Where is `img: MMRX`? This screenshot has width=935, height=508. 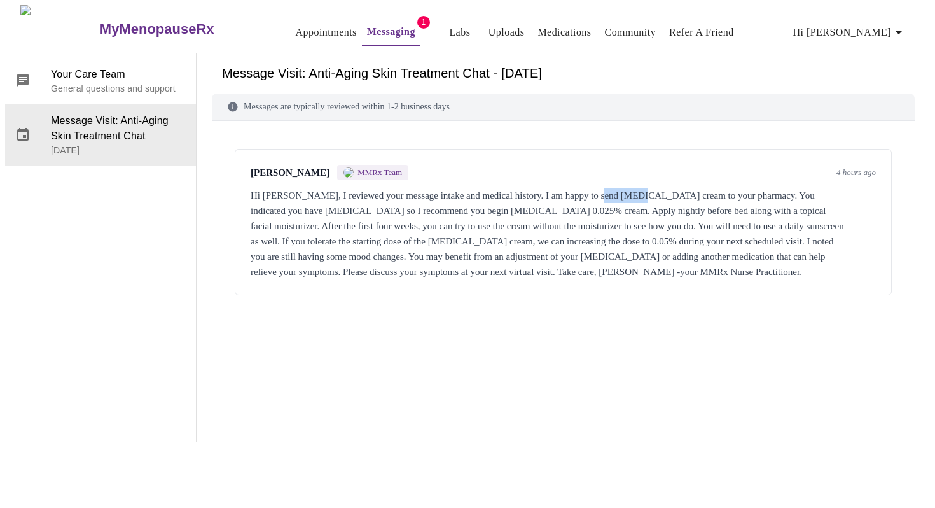
img: MMRX is located at coordinates (349, 172).